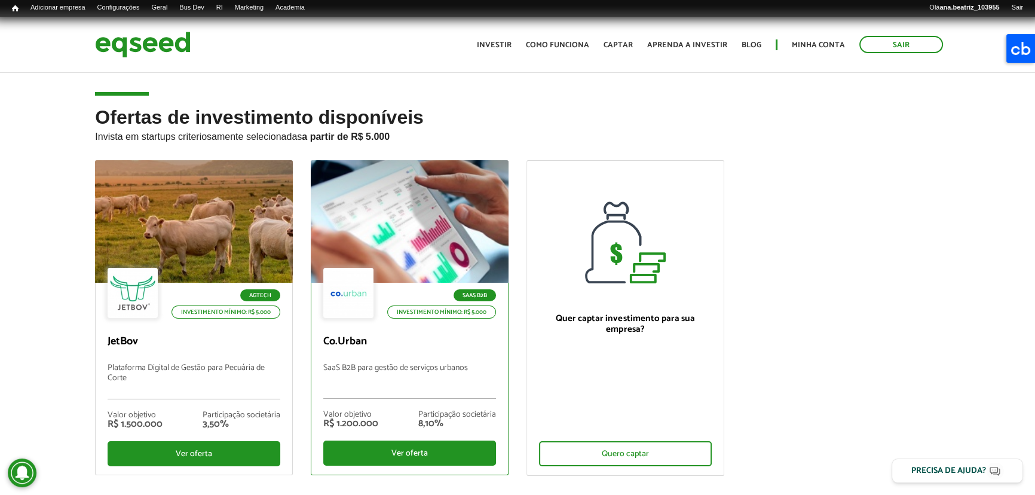  I want to click on a: RI, so click(219, 8).